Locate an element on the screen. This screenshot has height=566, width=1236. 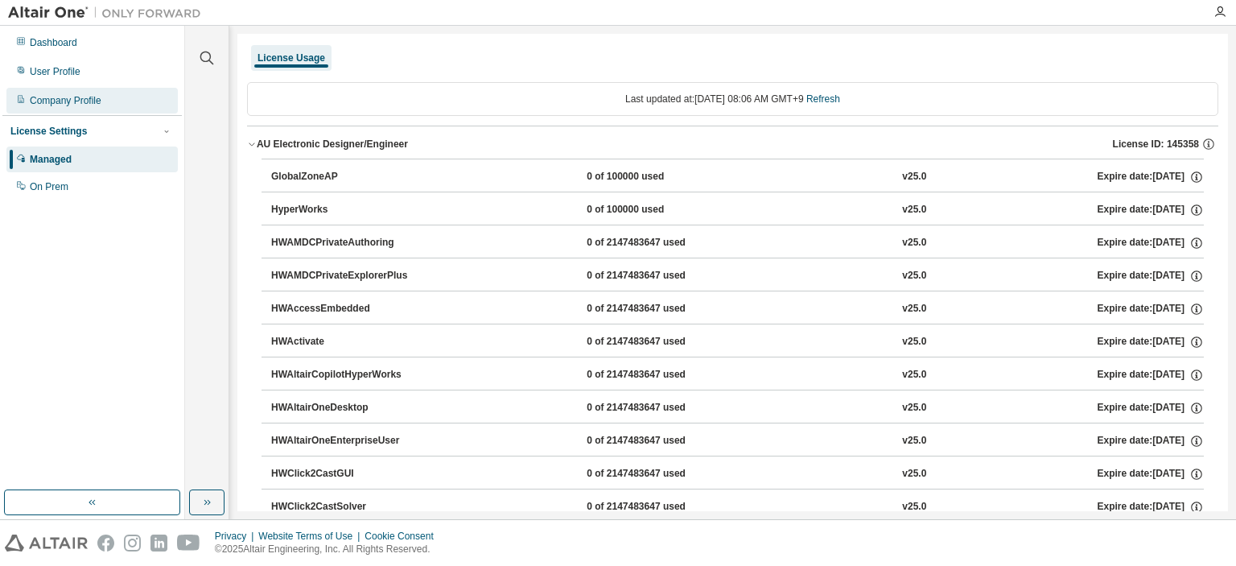
div: Company Profile is located at coordinates (65, 101).